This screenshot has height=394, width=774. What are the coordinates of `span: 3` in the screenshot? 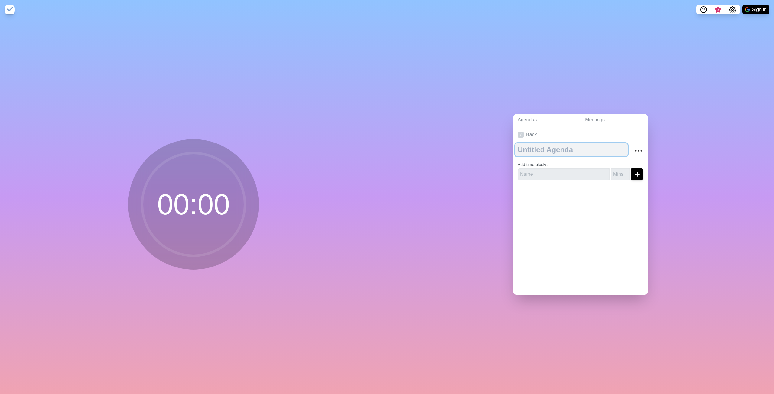 It's located at (718, 10).